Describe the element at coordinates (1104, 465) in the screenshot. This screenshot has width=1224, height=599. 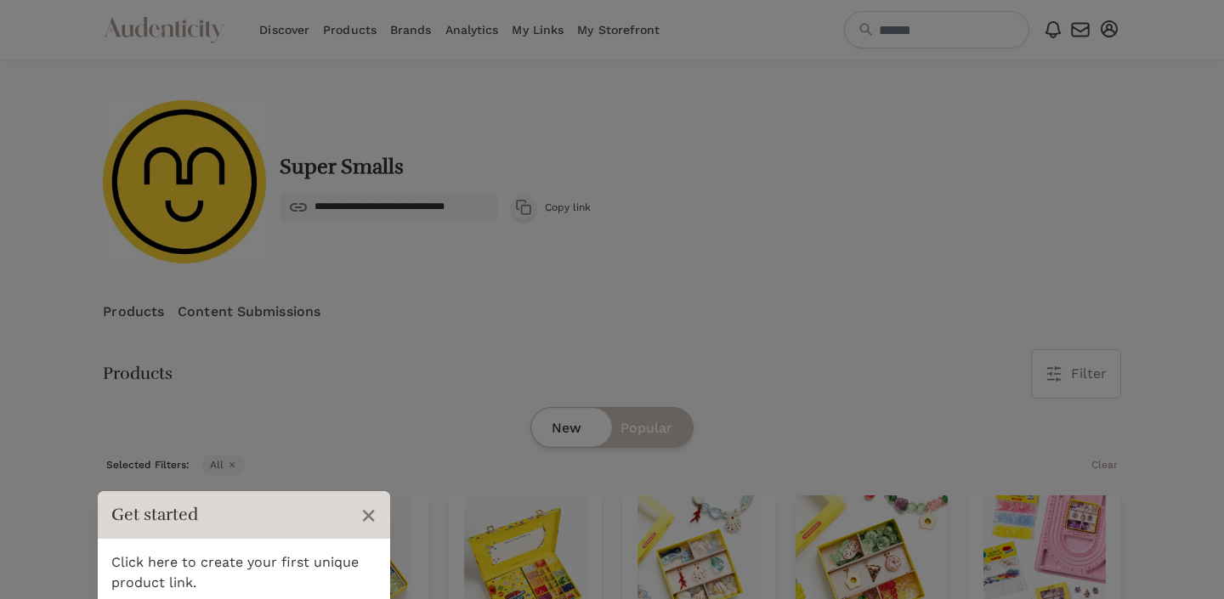
I see `button: Clear` at that location.